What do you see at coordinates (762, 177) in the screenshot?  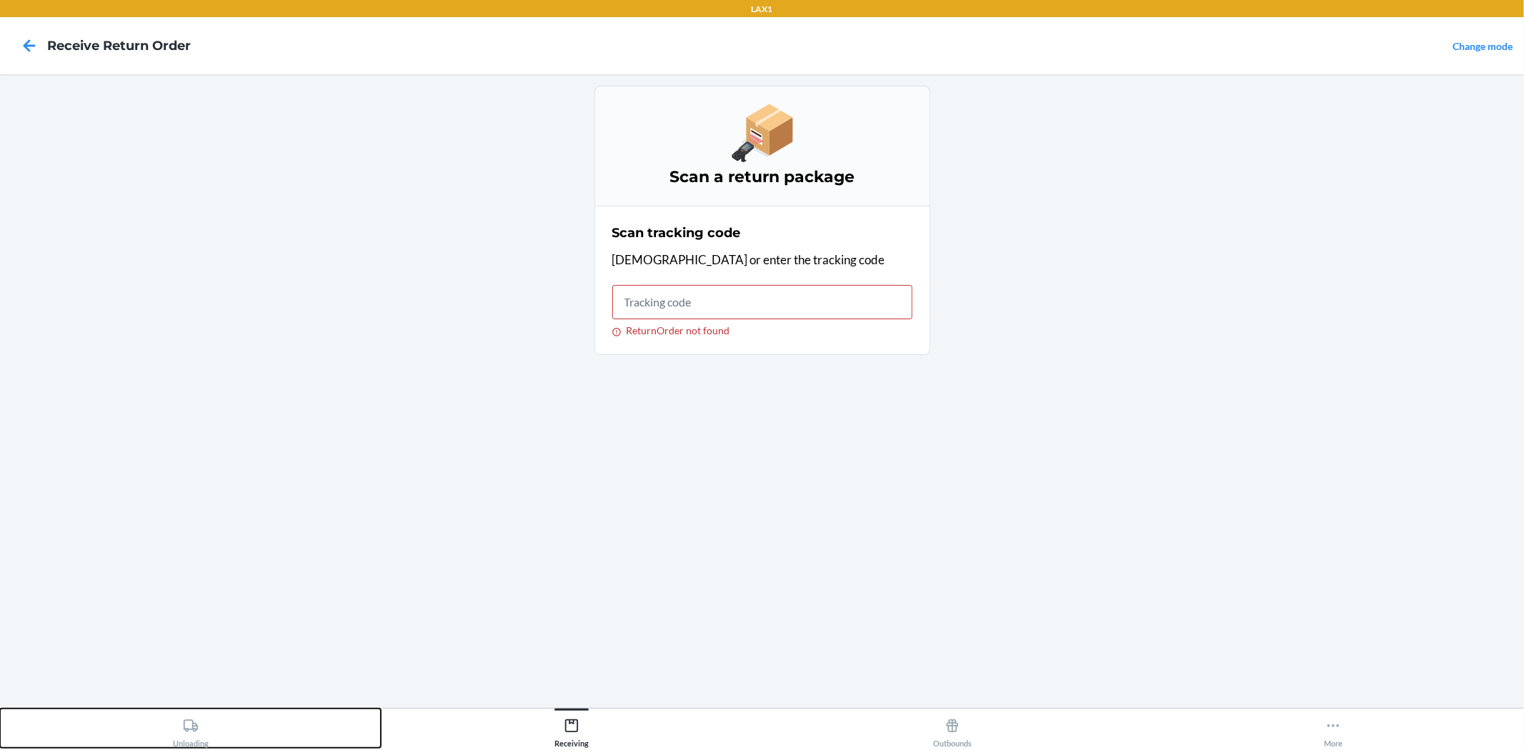 I see `h3: Scan a return package` at bounding box center [762, 177].